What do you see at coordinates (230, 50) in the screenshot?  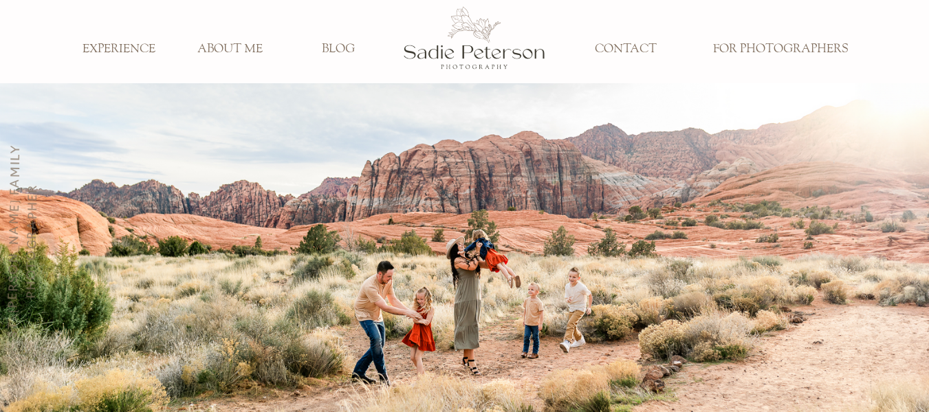 I see `a: ABOUT ME` at bounding box center [230, 50].